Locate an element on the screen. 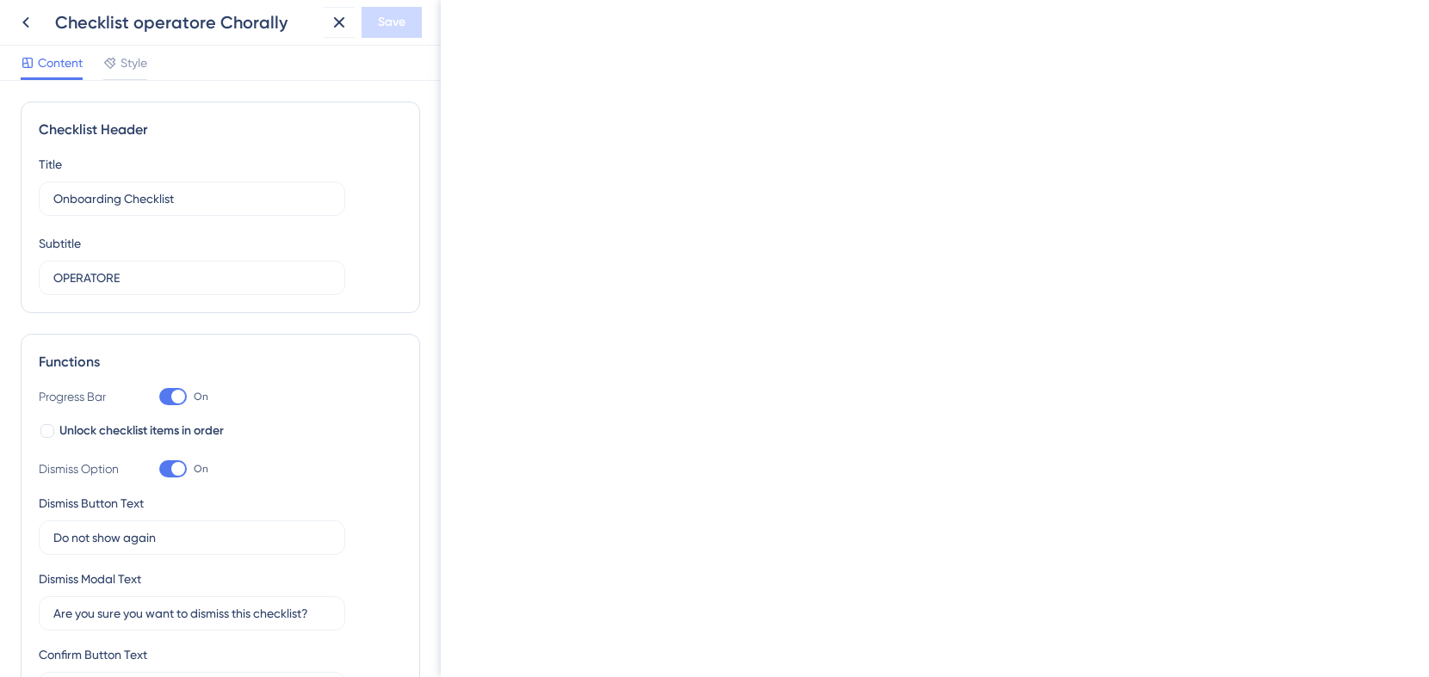 This screenshot has height=677, width=1429. div: Confirm Button Text is located at coordinates (93, 655).